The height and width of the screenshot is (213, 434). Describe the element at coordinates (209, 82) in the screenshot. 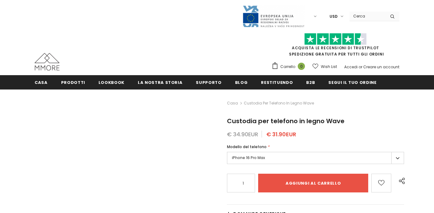

I see `span: supporto` at that location.